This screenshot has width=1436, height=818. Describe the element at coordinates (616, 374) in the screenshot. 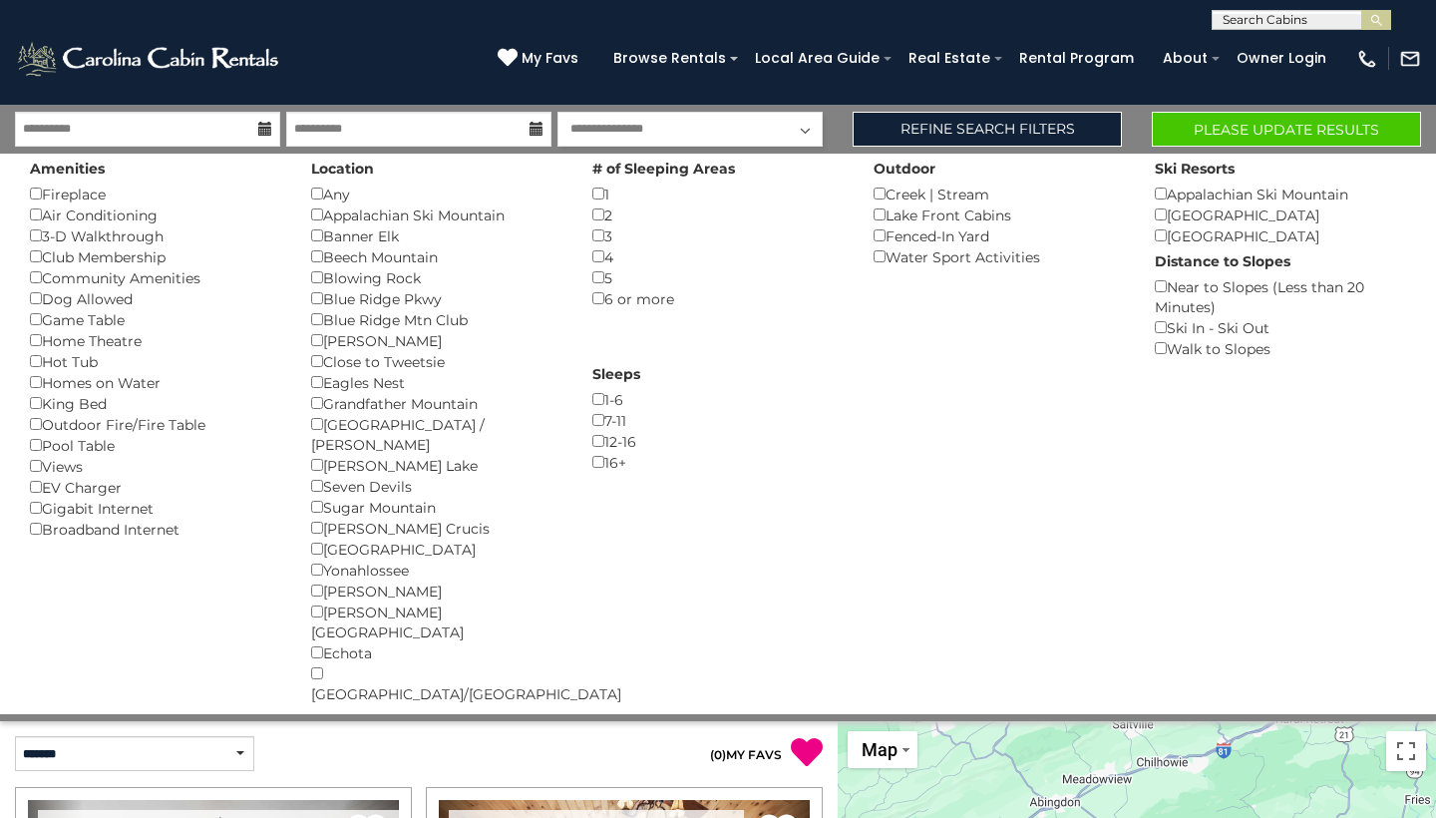

I see `label: Sleeps` at that location.